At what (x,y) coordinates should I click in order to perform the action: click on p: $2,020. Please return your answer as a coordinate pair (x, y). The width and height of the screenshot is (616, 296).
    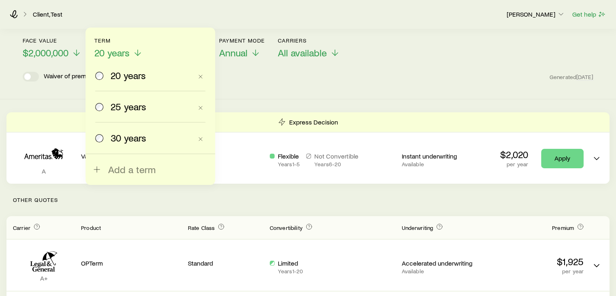
    Looking at the image, I should click on (514, 154).